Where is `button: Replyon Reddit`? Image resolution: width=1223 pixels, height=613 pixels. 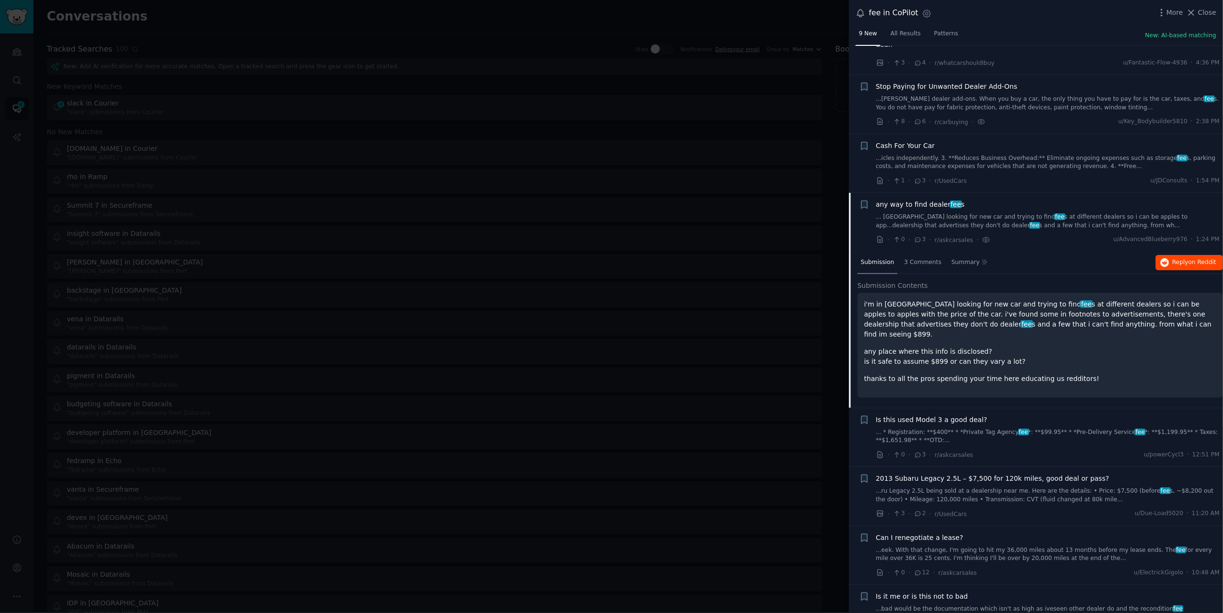 button: Replyon Reddit is located at coordinates (1189, 263).